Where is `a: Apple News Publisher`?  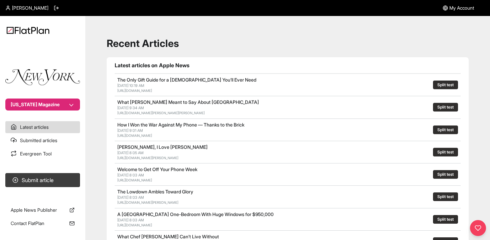
a: Apple News Publisher is located at coordinates (43, 210).